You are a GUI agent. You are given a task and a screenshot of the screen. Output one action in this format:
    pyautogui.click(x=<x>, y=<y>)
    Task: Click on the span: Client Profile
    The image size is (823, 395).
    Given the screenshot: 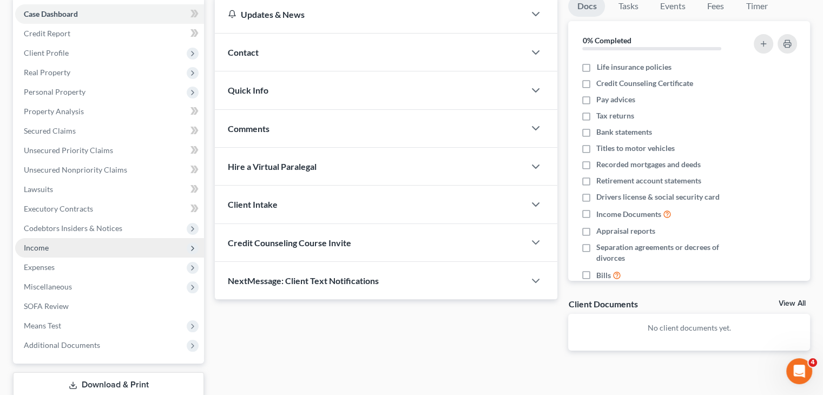 What is the action you would take?
    pyautogui.click(x=46, y=52)
    